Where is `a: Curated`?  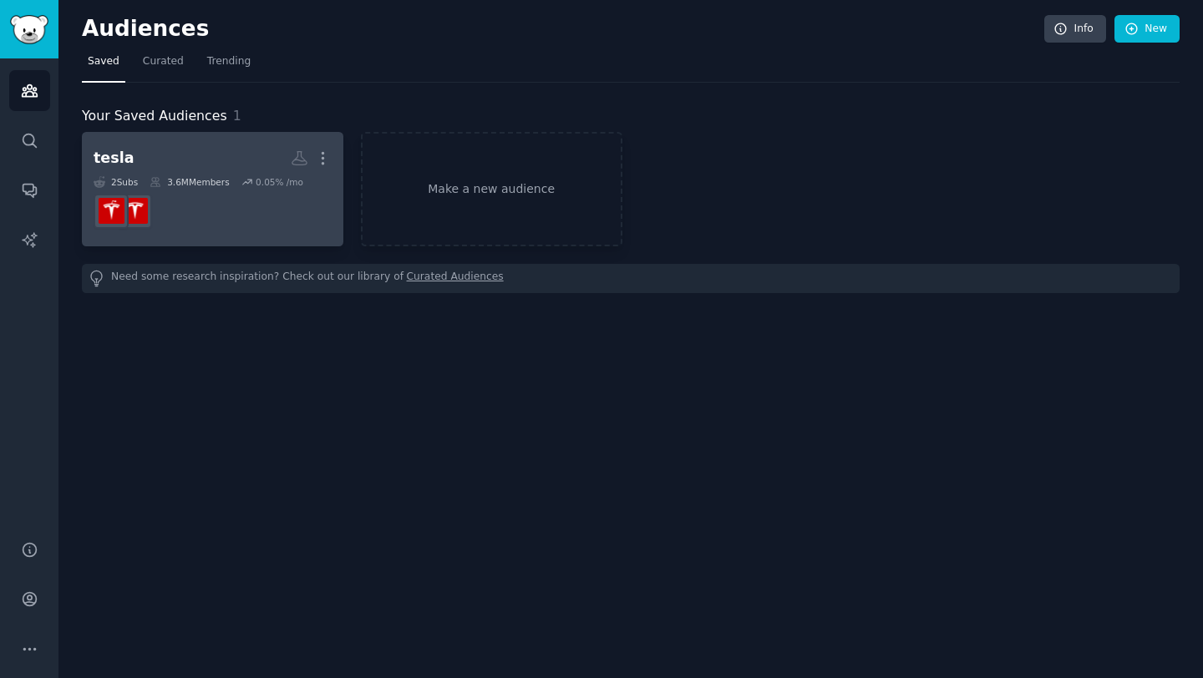
a: Curated is located at coordinates (163, 65).